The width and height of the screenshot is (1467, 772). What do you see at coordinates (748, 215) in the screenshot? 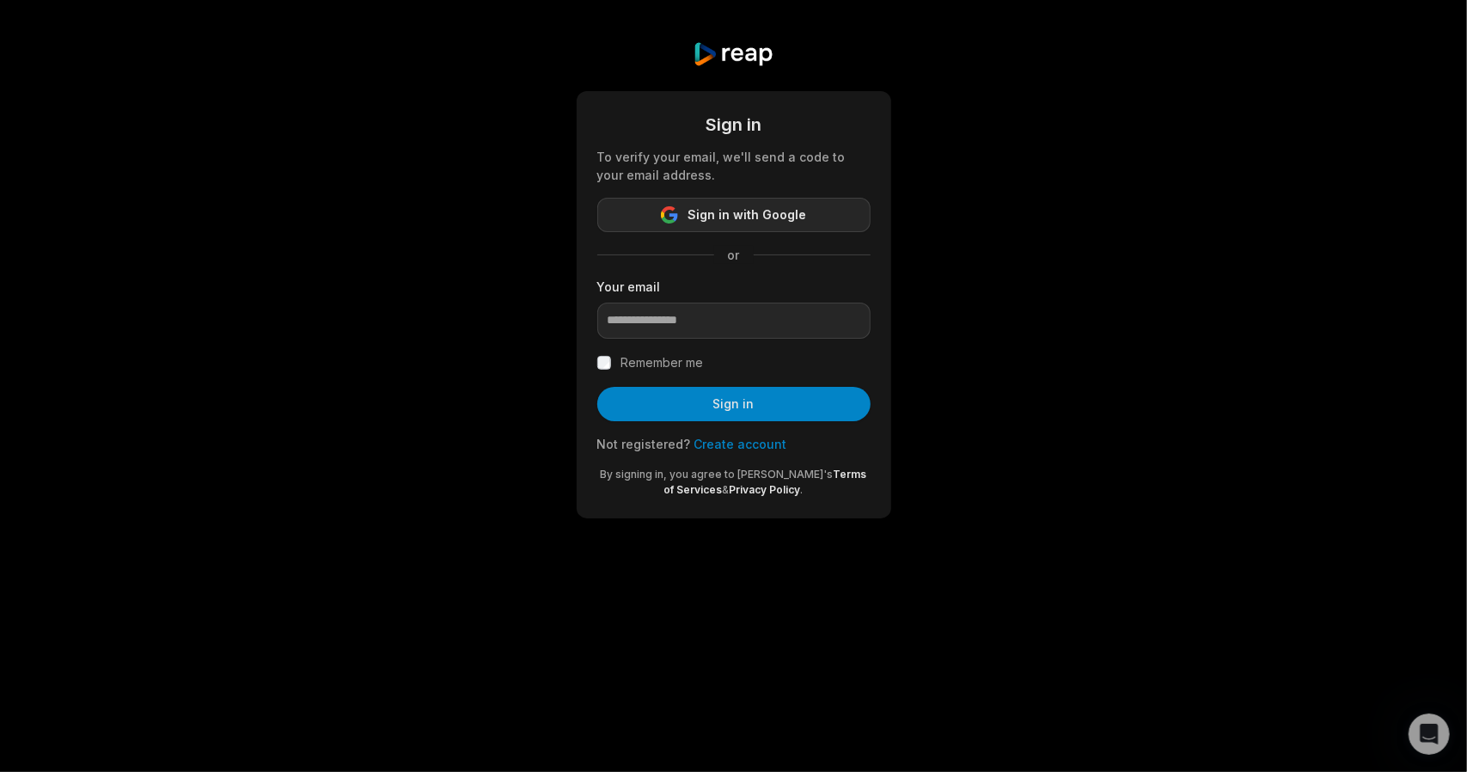
I see `span: Sign in with Google` at bounding box center [748, 215].